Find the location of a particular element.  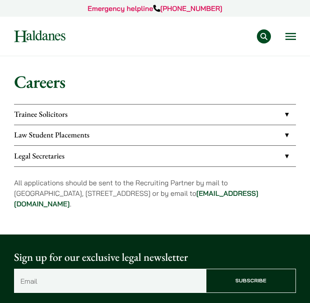

a: Legal Secretaries is located at coordinates (155, 156).